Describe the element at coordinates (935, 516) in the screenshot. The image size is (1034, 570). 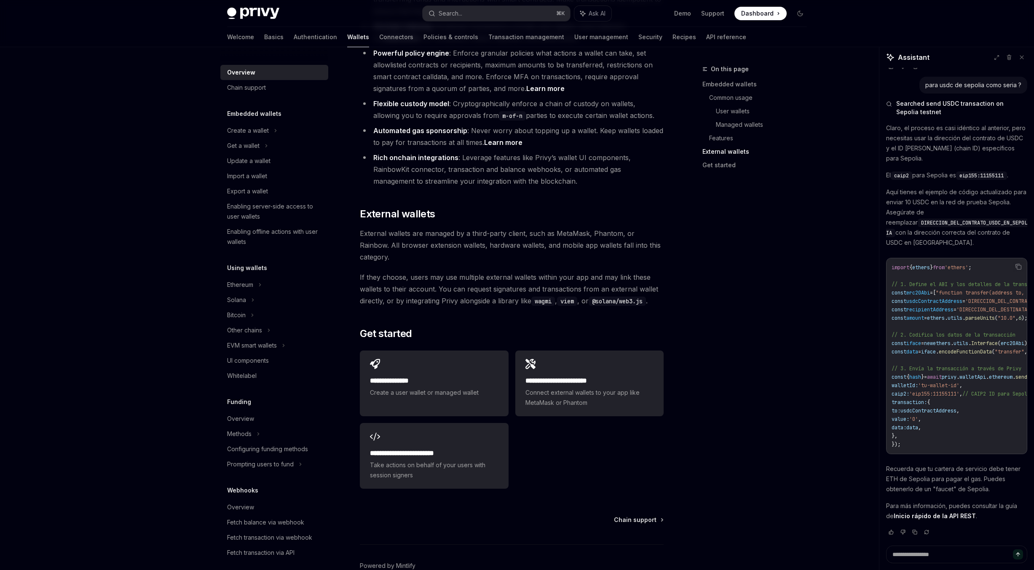
I see `a: Inicio rápido de la API REST` at that location.